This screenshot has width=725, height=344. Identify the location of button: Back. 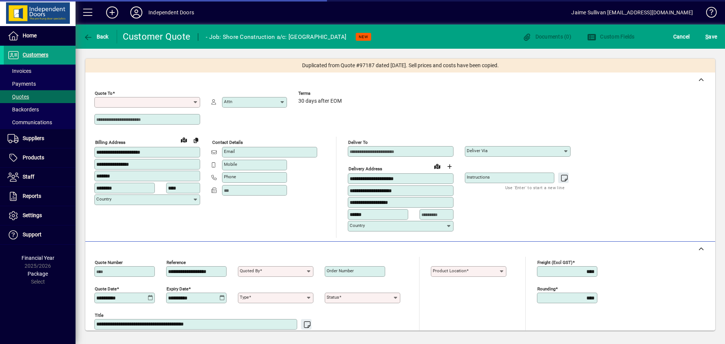
(96, 37).